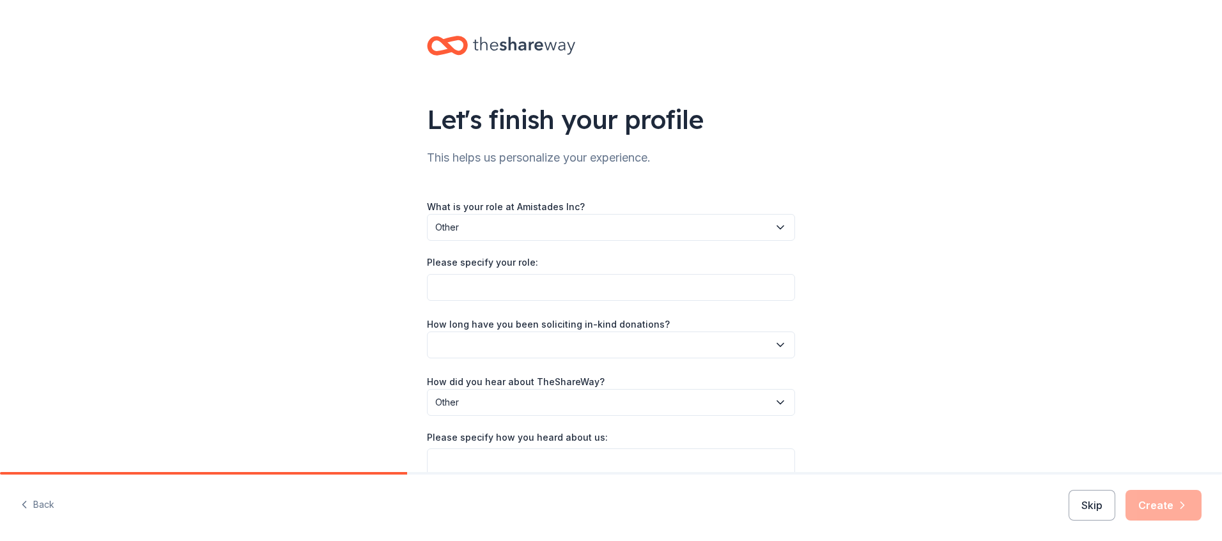  What do you see at coordinates (37, 506) in the screenshot?
I see `button: Back` at bounding box center [37, 506].